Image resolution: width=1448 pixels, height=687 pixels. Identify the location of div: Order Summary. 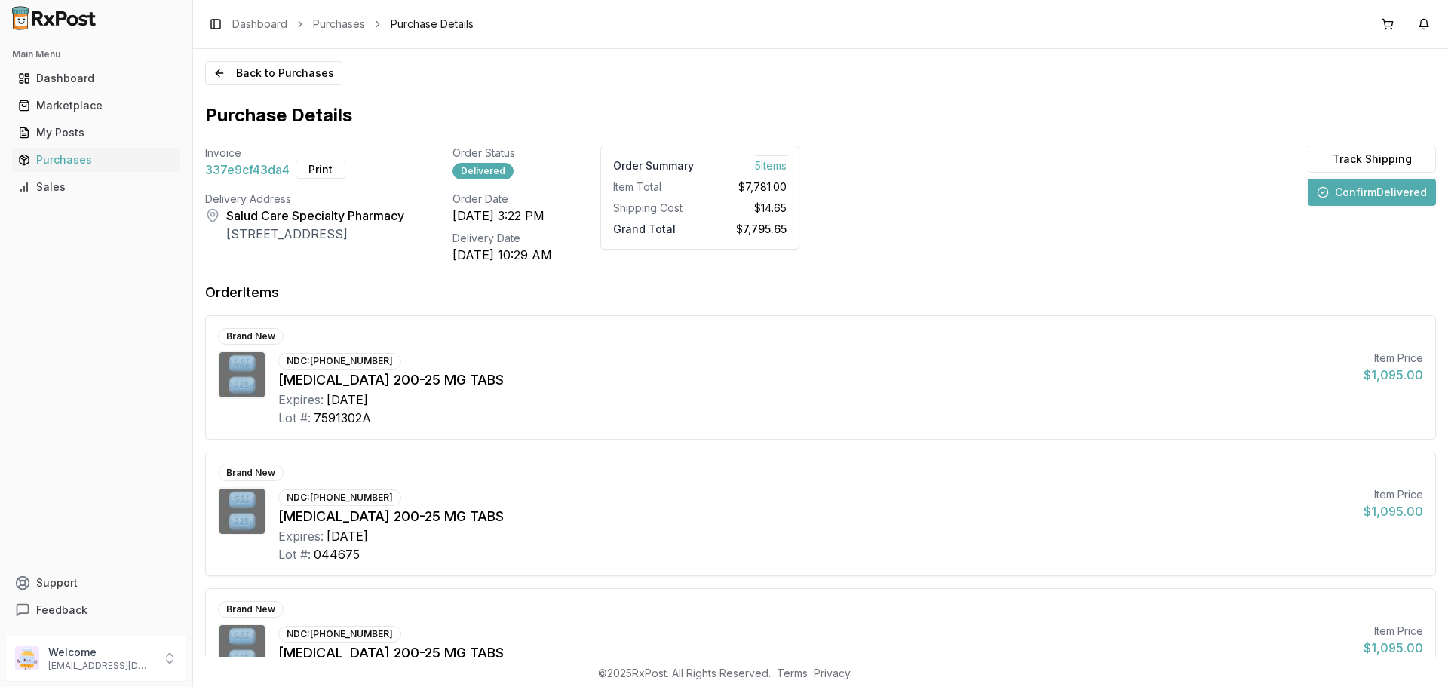
(653, 166).